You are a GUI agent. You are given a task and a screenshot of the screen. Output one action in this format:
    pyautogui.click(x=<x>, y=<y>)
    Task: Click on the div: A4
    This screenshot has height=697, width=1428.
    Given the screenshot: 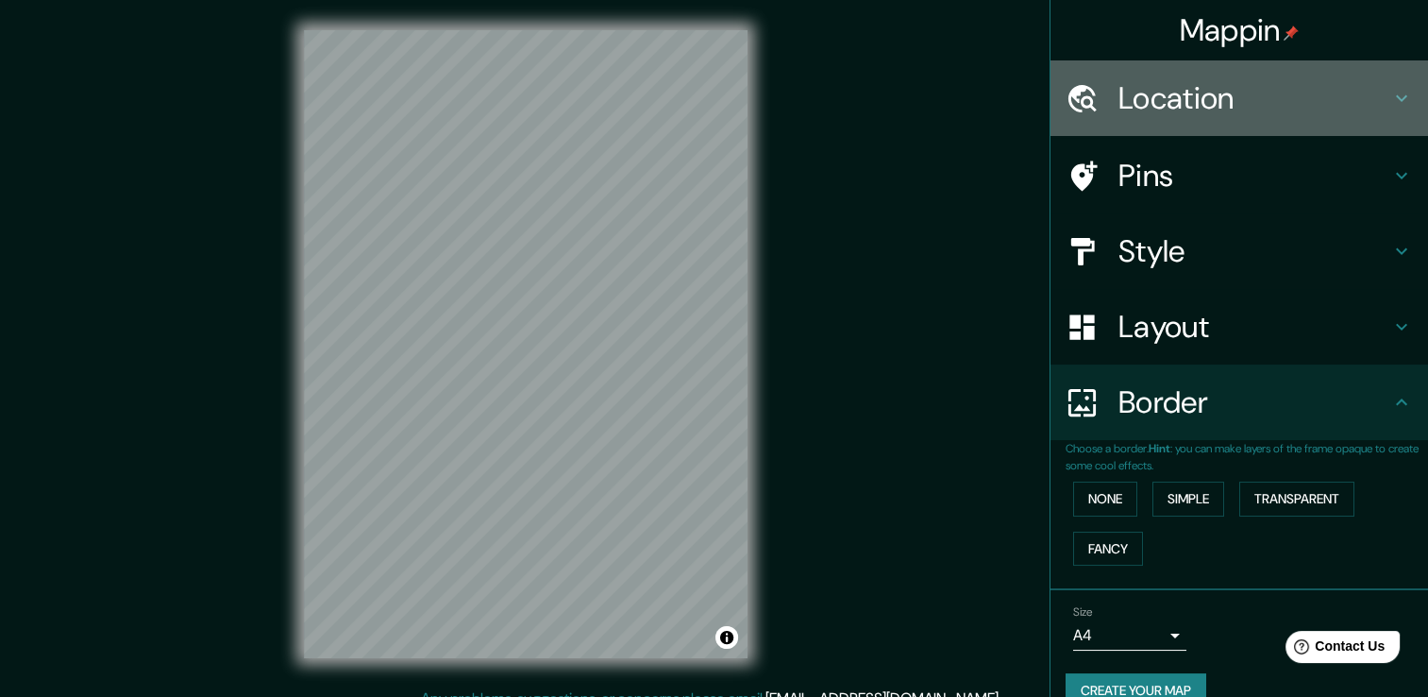 What is the action you would take?
    pyautogui.click(x=1130, y=635)
    